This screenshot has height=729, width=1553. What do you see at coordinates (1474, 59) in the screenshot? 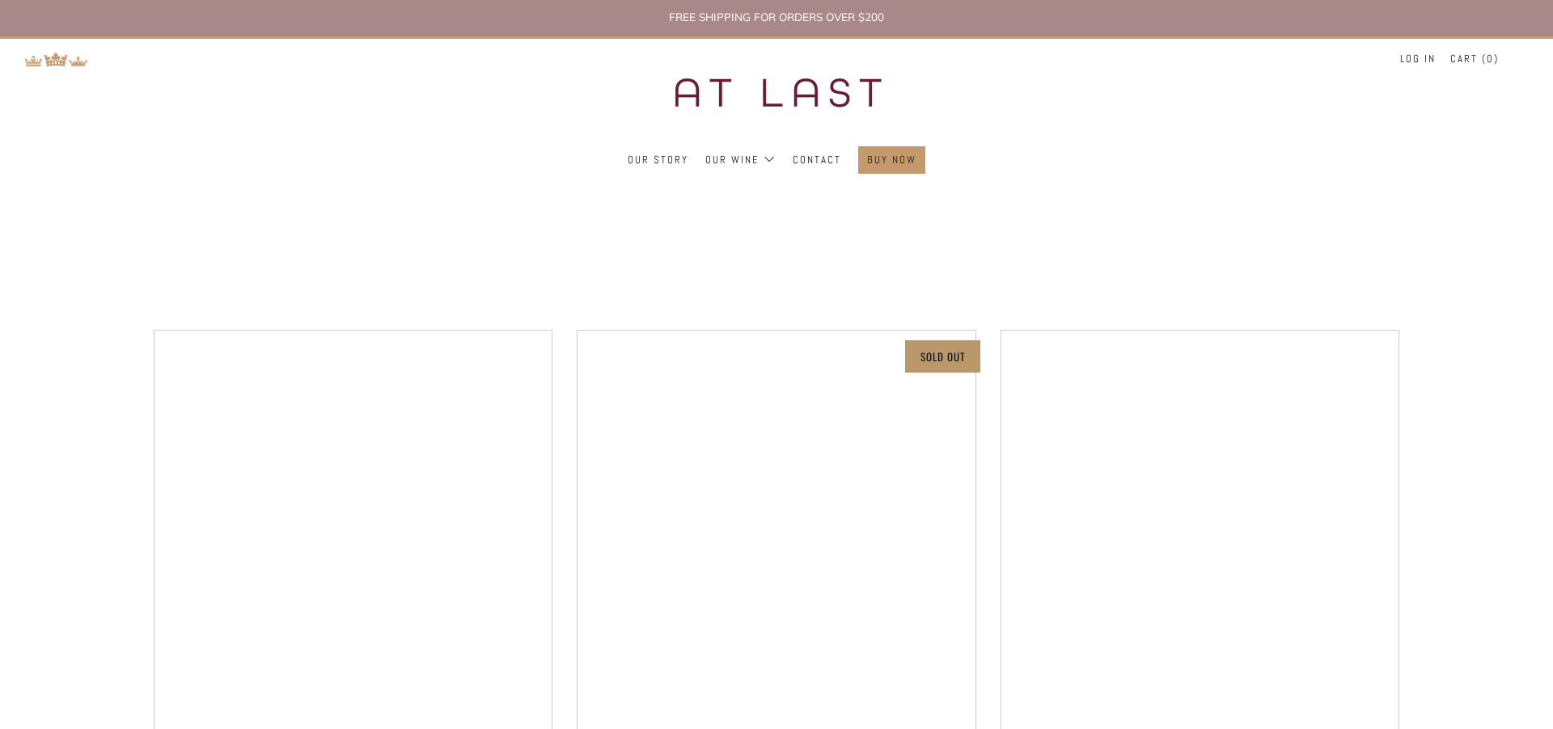
I see `a: Cart (0)` at bounding box center [1474, 59].